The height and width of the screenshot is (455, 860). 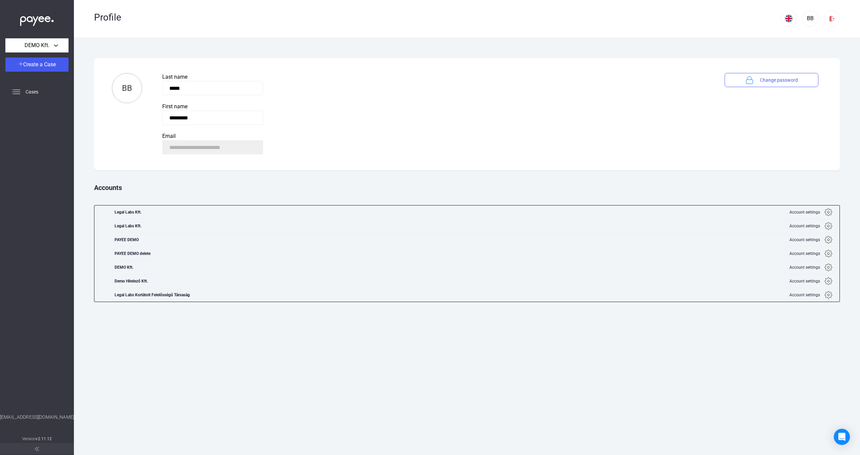 I want to click on div: Profile, so click(x=437, y=17).